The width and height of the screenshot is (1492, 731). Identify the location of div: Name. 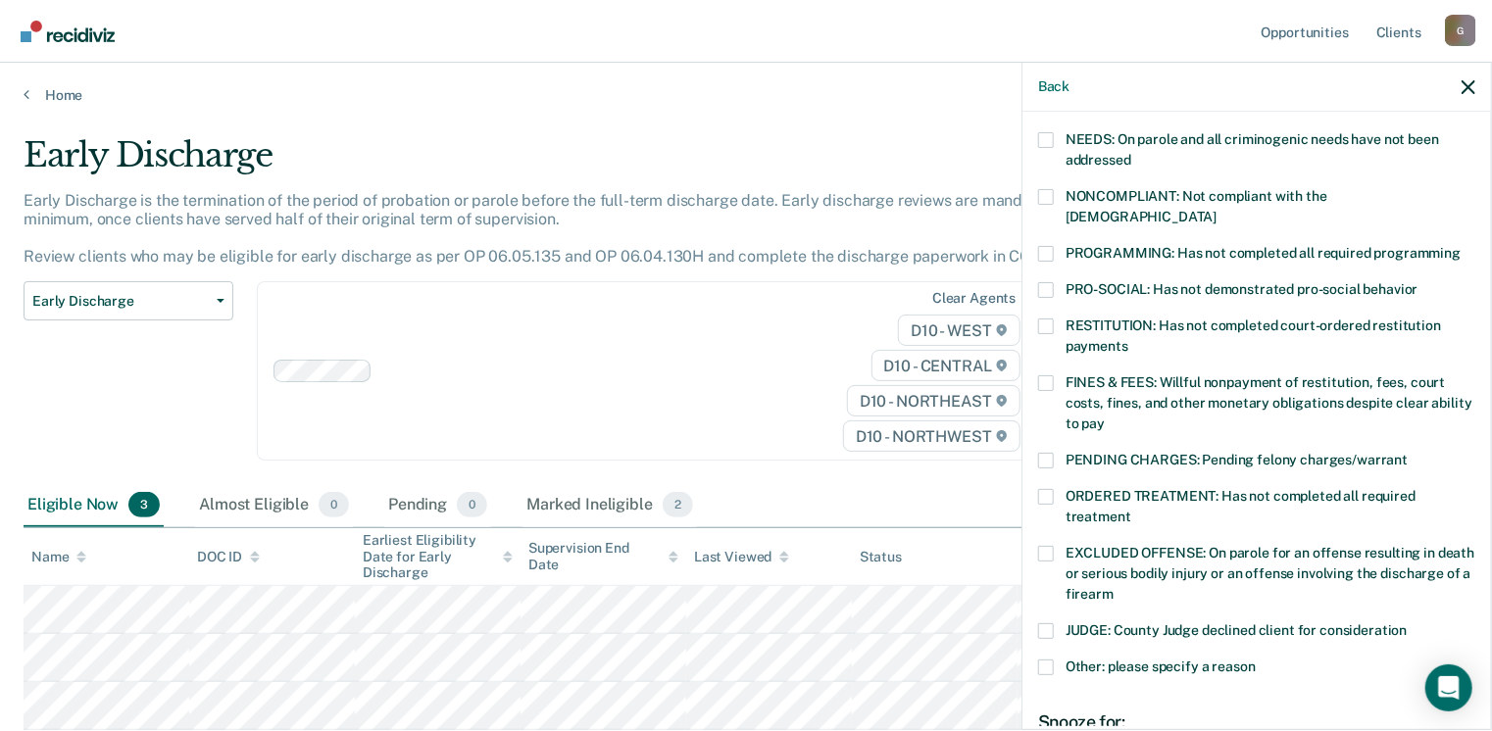
(59, 557).